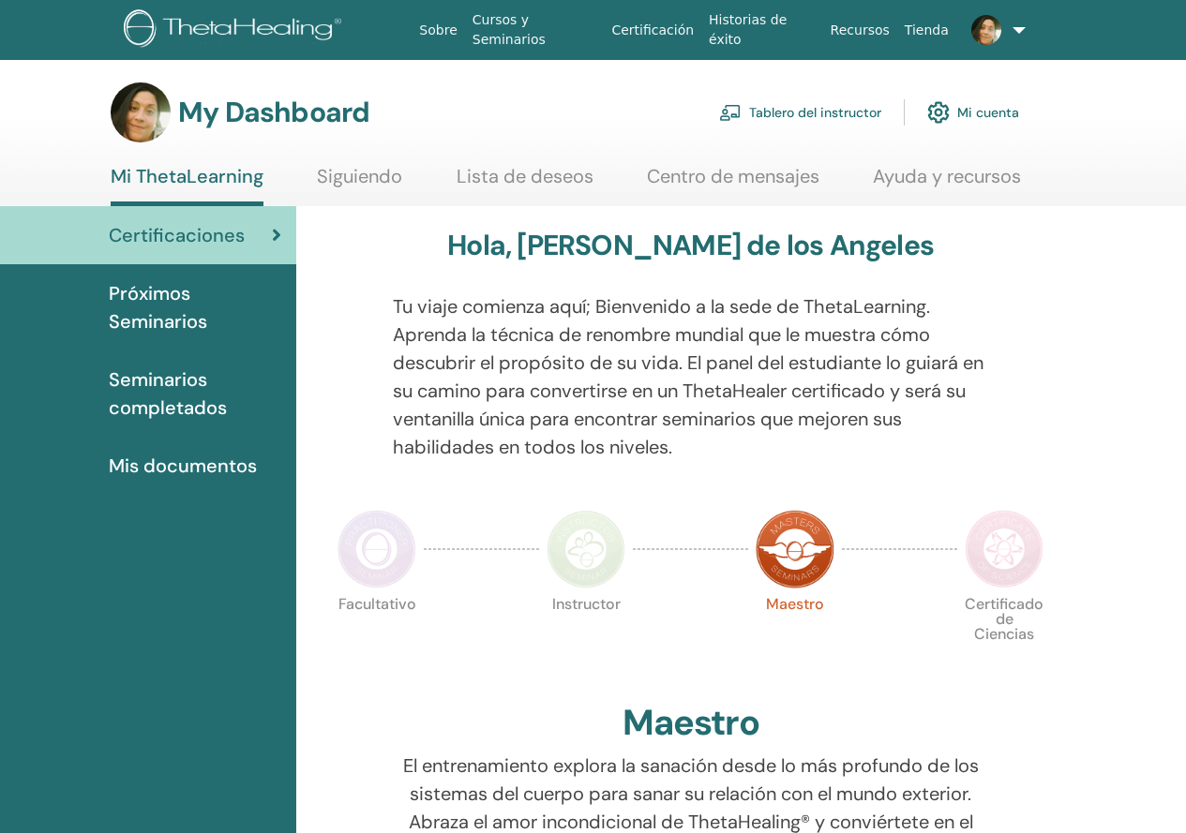 Image resolution: width=1186 pixels, height=833 pixels. Describe the element at coordinates (176, 235) in the screenshot. I see `span: Certificaciones` at that location.